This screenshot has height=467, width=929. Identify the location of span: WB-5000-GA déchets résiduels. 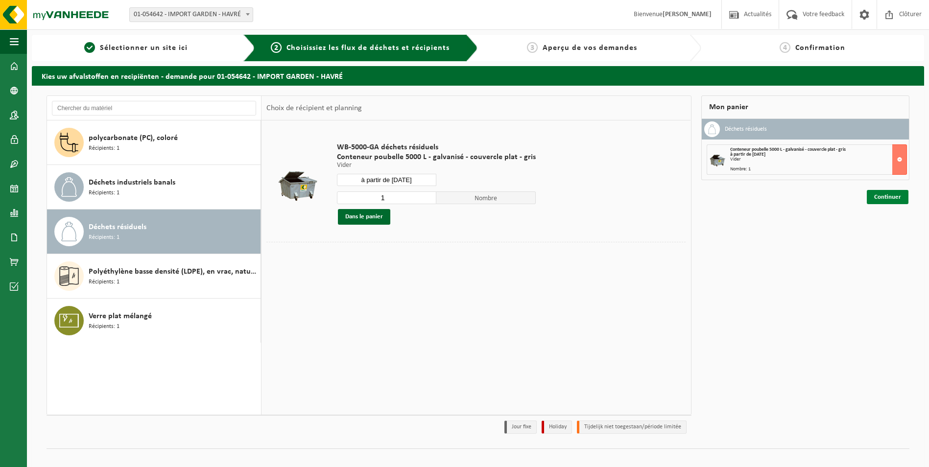
(436, 147).